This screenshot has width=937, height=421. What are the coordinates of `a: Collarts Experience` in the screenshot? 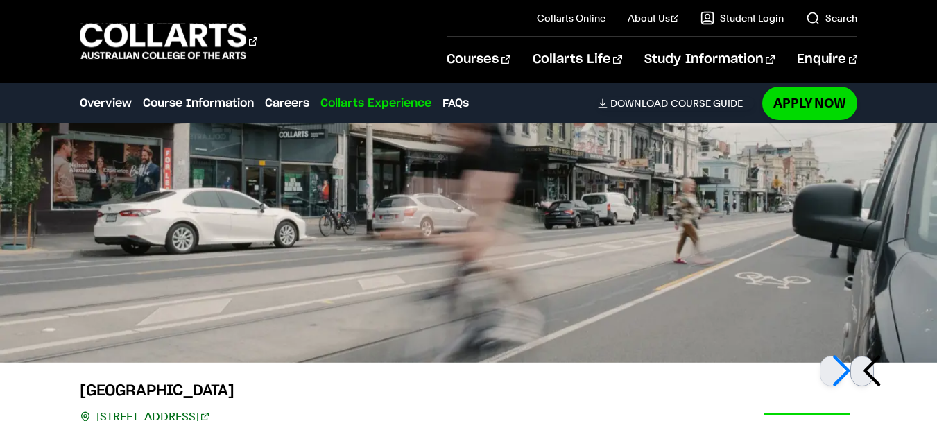 It's located at (376, 103).